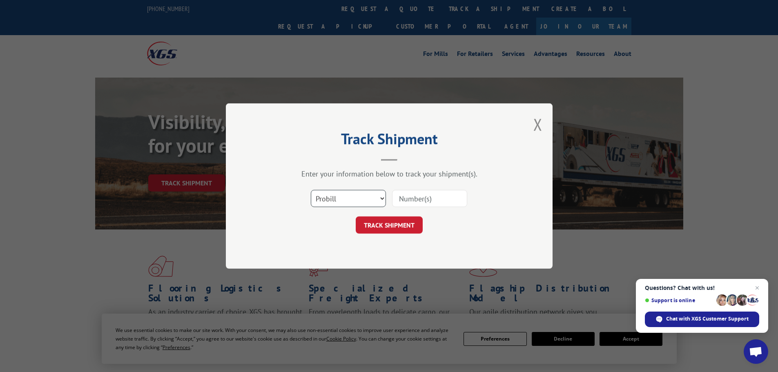  I want to click on span: Close chat, so click(757, 288).